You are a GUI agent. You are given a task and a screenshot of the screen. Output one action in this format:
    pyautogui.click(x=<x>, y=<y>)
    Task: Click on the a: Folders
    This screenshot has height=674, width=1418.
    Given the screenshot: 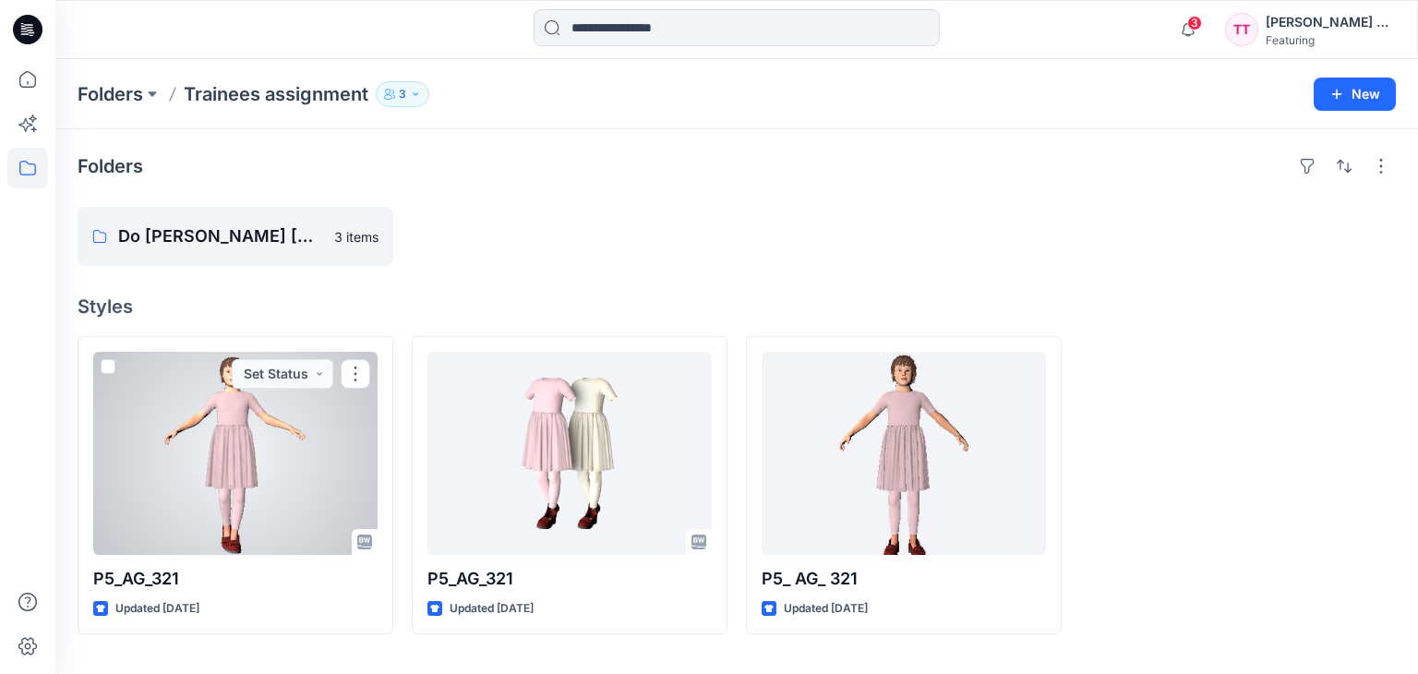 What is the action you would take?
    pyautogui.click(x=110, y=94)
    